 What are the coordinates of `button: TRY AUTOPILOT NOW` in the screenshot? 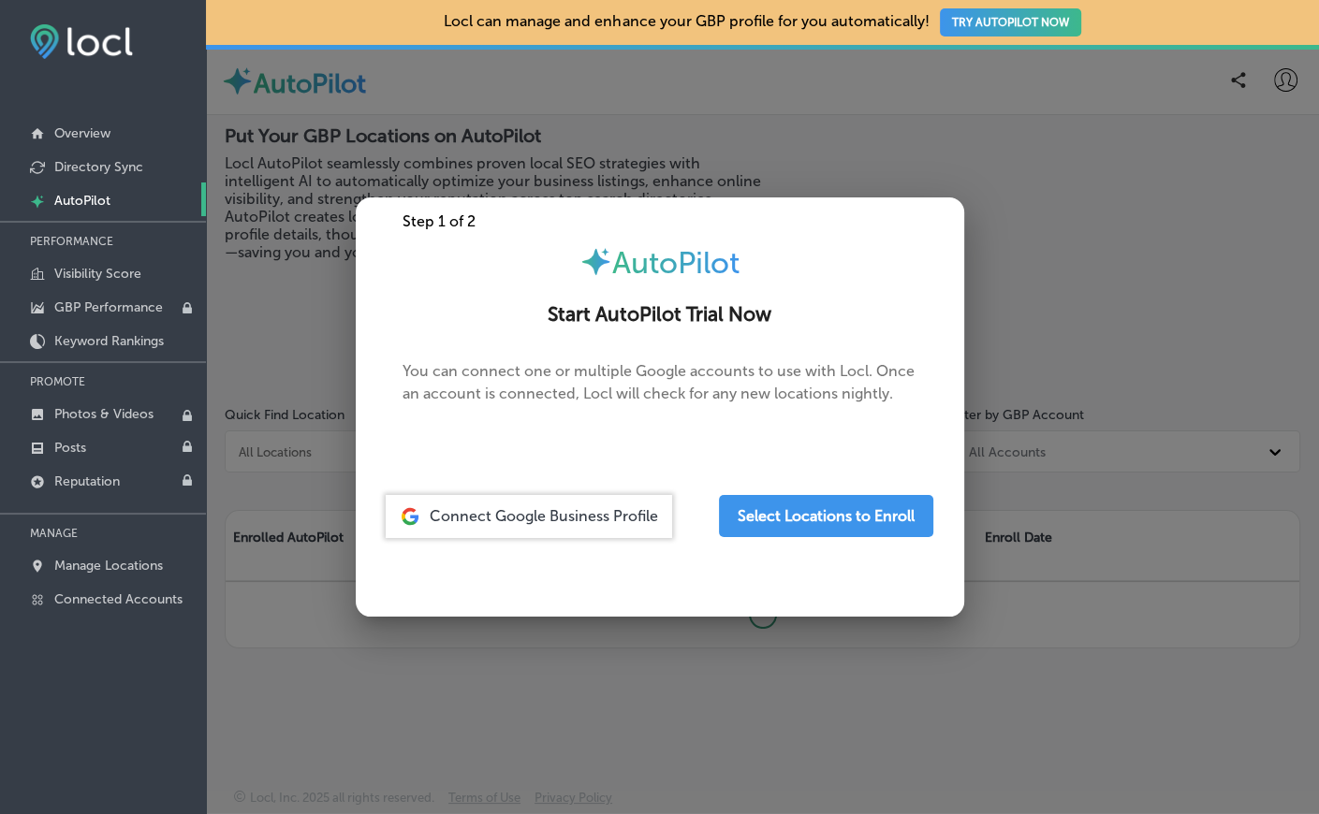 It's located at (1010, 22).